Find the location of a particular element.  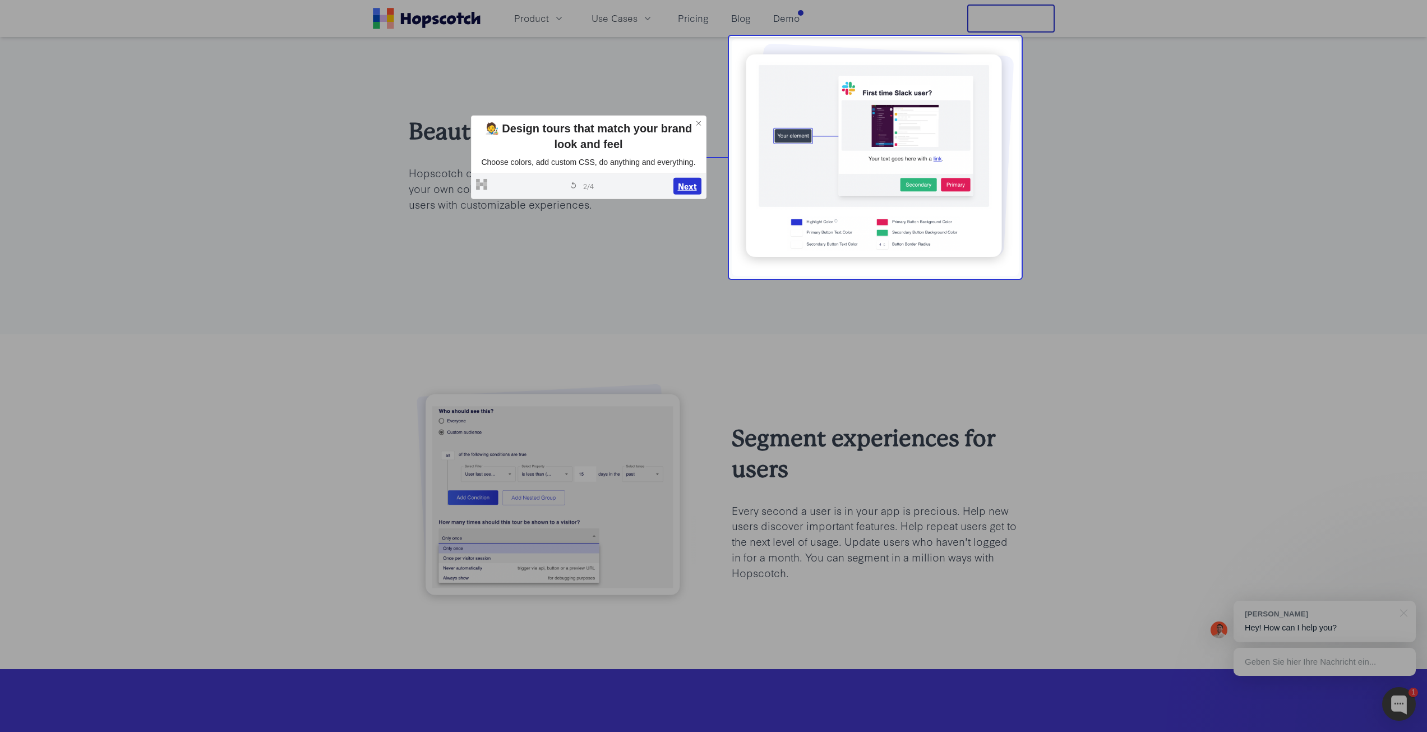

div: Geben Sie hier Ihre Nachricht ein... is located at coordinates (1324, 661).